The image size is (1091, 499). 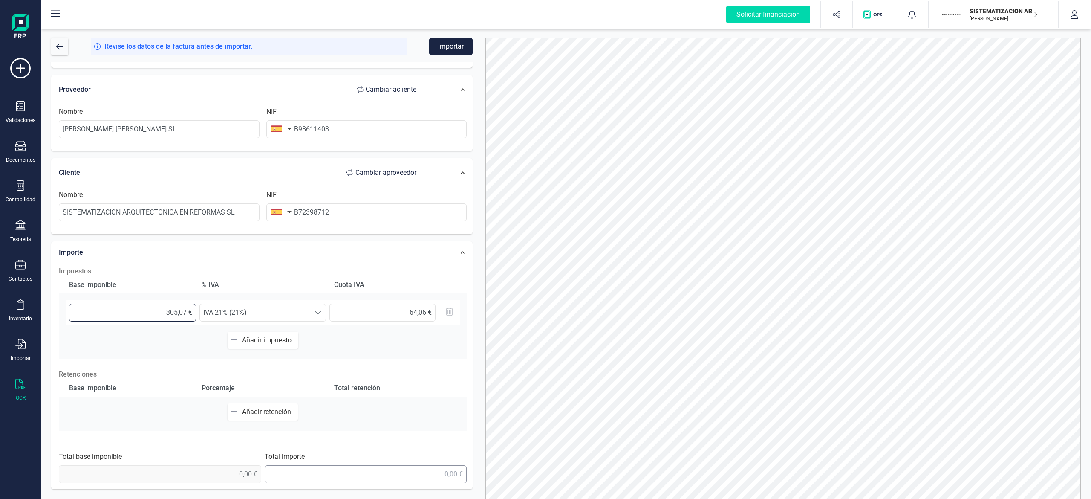 I want to click on button: Cambiar aproveedor, so click(x=381, y=173).